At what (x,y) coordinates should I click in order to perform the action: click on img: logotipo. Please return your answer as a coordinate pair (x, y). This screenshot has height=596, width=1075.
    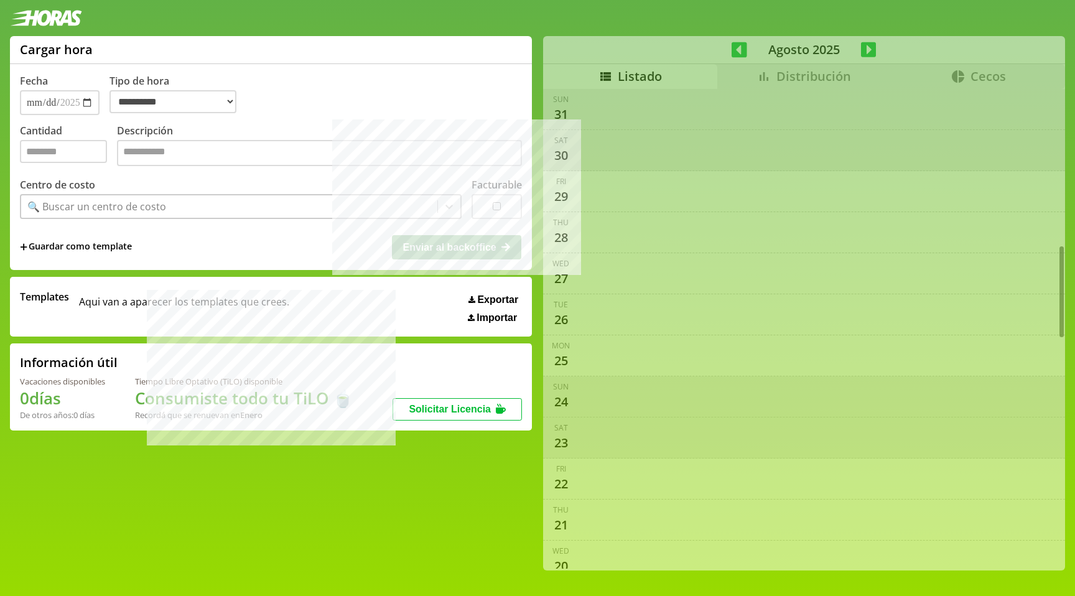
    Looking at the image, I should click on (46, 18).